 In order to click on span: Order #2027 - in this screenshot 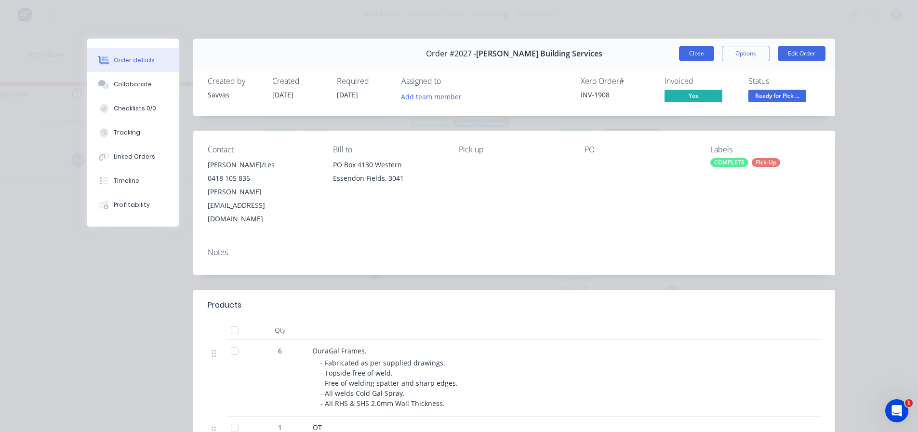, I will do `click(451, 53)`.